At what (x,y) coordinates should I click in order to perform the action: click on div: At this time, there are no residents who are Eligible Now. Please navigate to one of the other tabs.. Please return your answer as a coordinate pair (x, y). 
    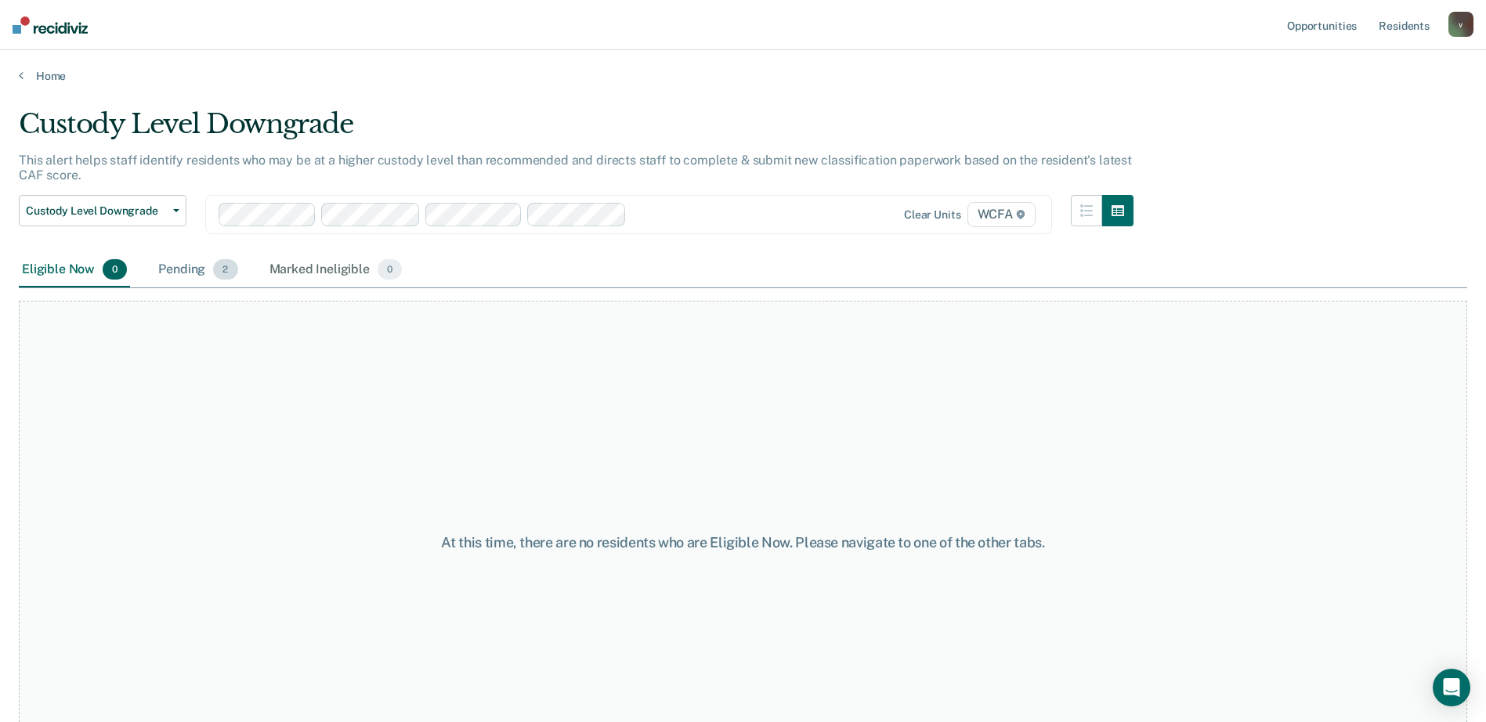
    Looking at the image, I should click on (743, 543).